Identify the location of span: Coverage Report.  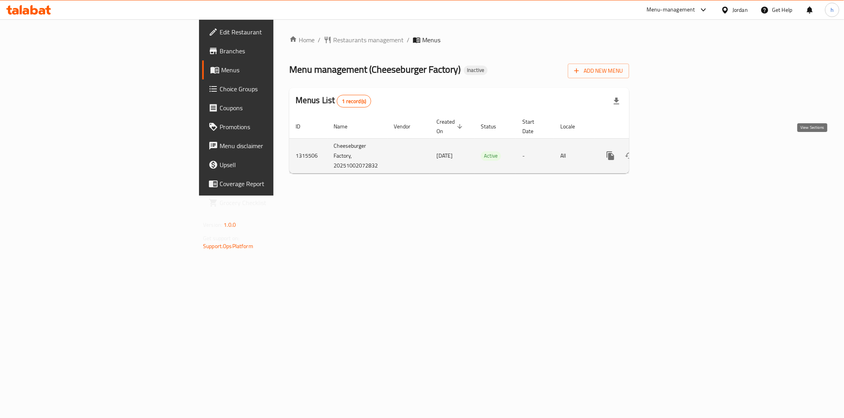
(276, 184).